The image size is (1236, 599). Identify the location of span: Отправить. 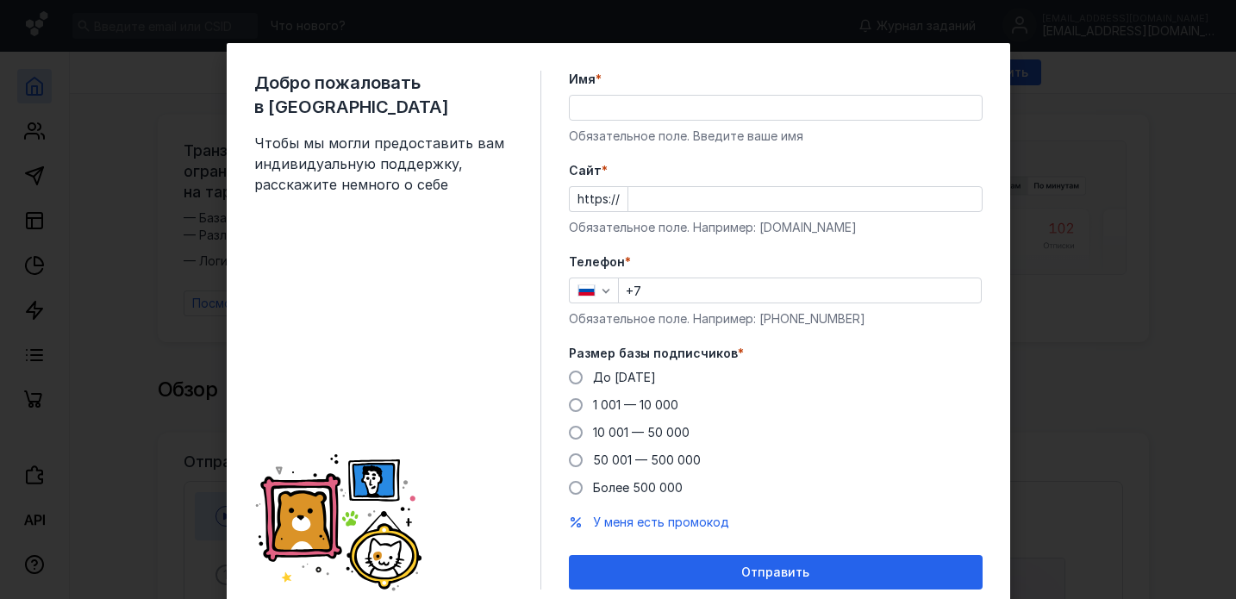
(775, 572).